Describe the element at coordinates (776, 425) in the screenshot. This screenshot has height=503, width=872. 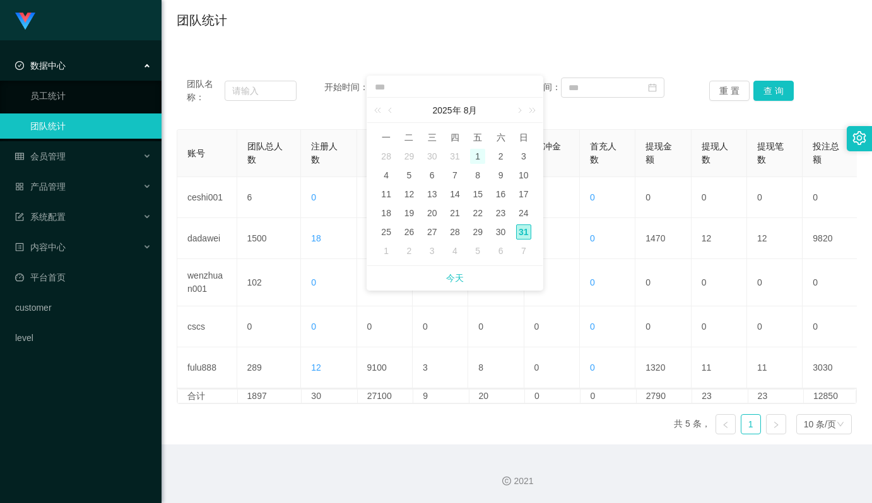
I see `i: 图标: right` at that location.